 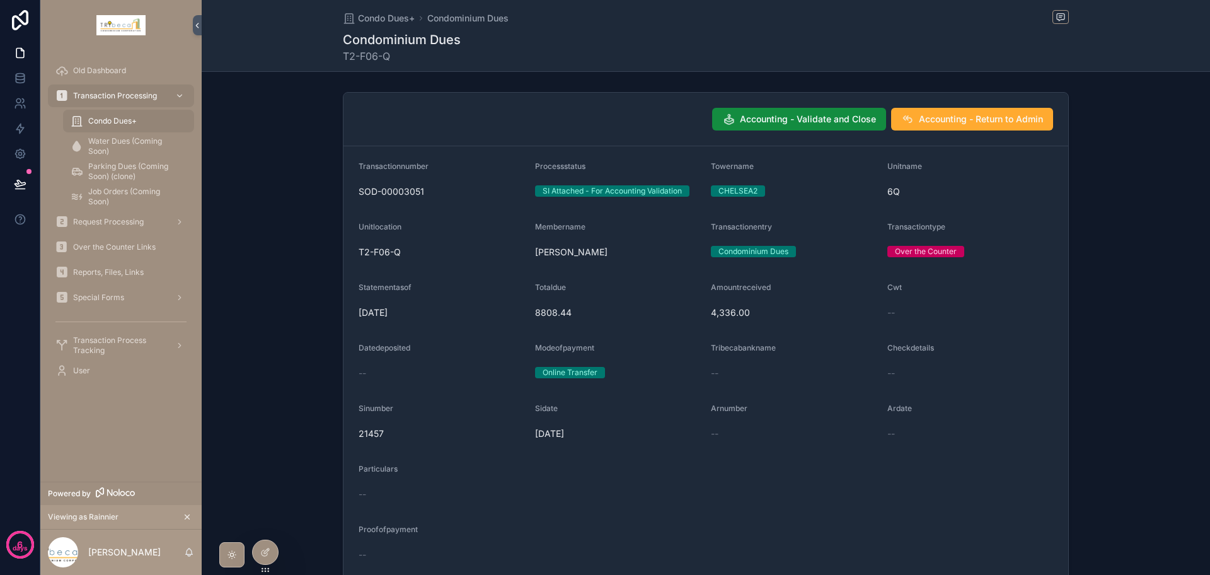 What do you see at coordinates (980, 119) in the screenshot?
I see `span: Accounting - Return to Admin` at bounding box center [980, 119].